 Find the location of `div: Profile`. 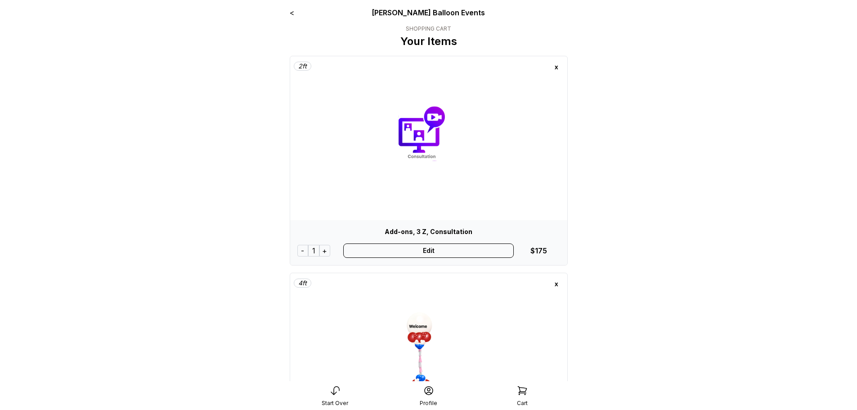

div: Profile is located at coordinates (428, 403).